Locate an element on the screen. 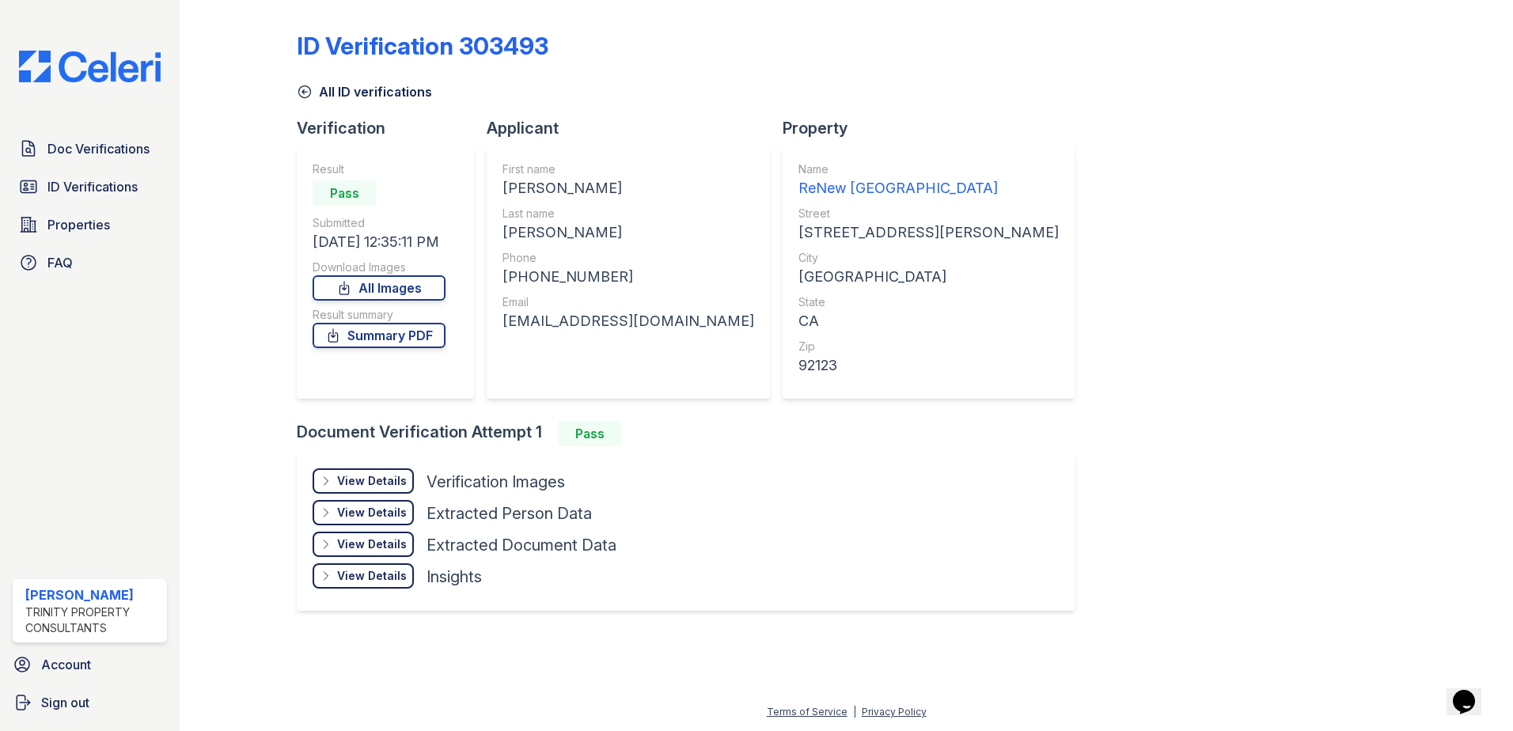  div: Verification is located at coordinates (392, 128).